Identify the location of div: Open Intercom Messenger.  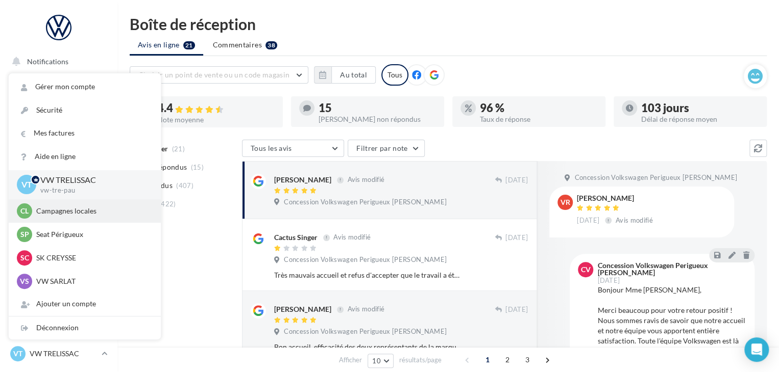
(756, 350).